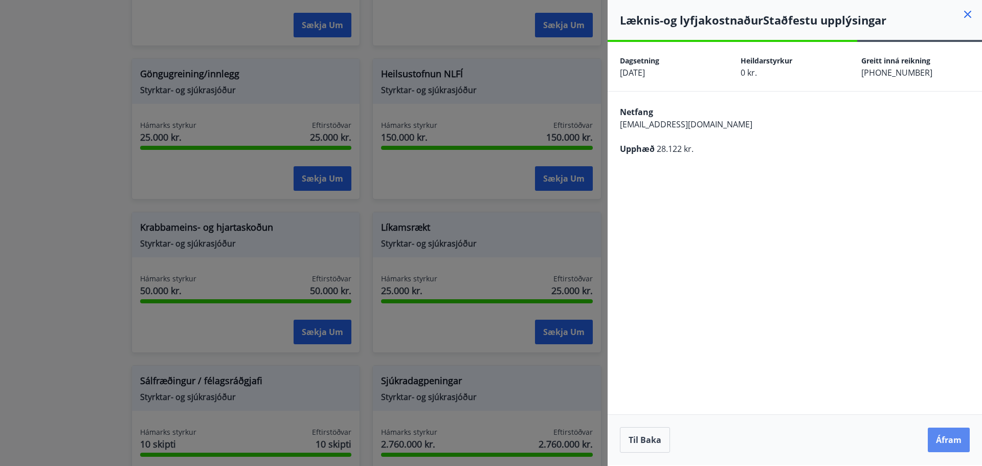 This screenshot has width=982, height=466. What do you see at coordinates (637, 112) in the screenshot?
I see `span: Netfang` at bounding box center [637, 112].